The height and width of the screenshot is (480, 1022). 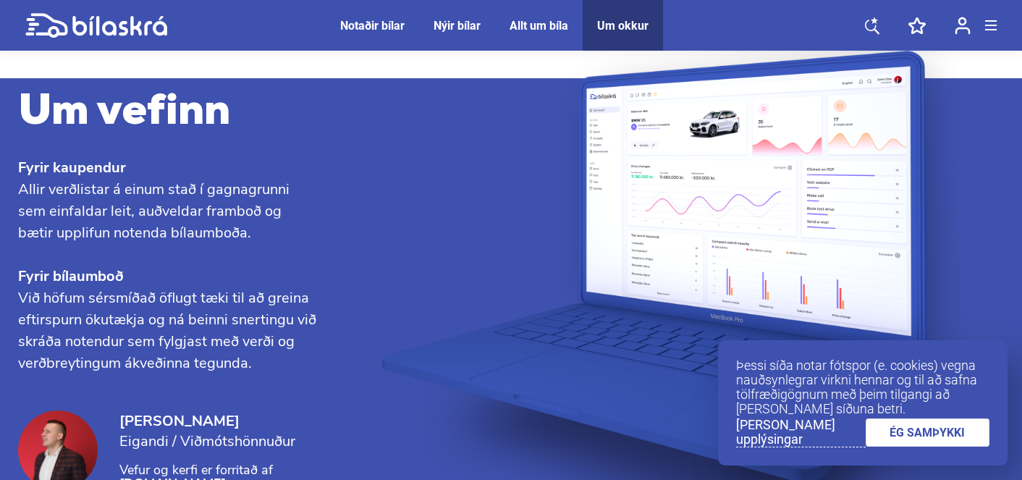 What do you see at coordinates (928, 432) in the screenshot?
I see `a: ÉG SAMÞYKKI` at bounding box center [928, 432].